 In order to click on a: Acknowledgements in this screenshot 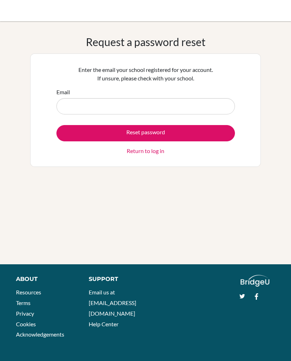, I will do `click(40, 334)`.